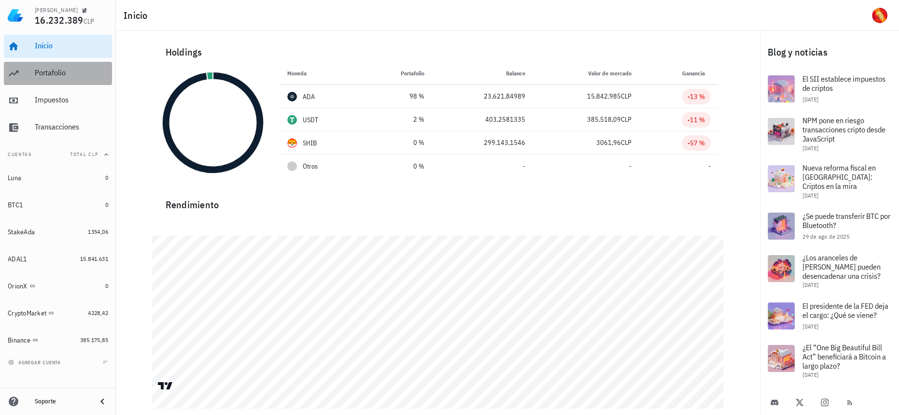 The height and width of the screenshot is (415, 899). Describe the element at coordinates (830, 226) in the screenshot. I see `a: ¿Se puede transferir BTC por Bluetooth? 29 de ago de 2025` at that location.